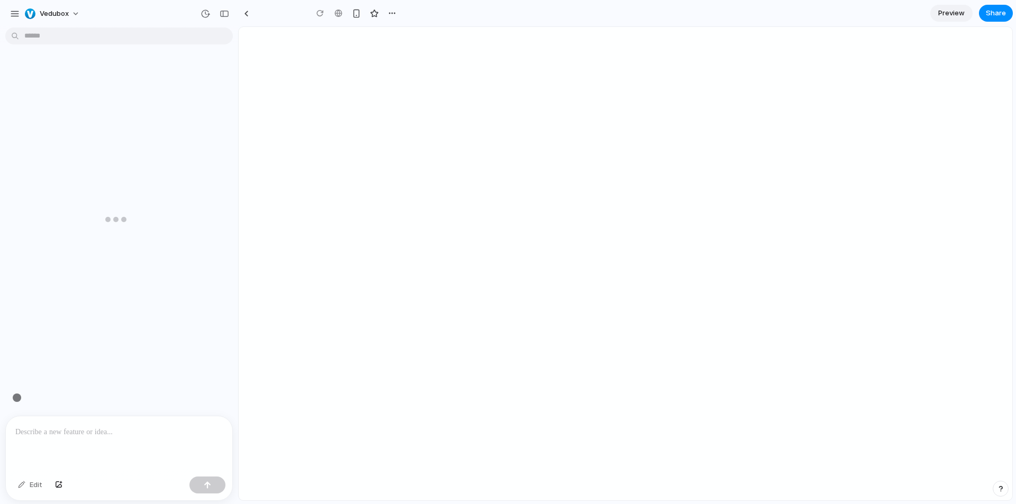  What do you see at coordinates (951, 13) in the screenshot?
I see `a: Preview` at bounding box center [951, 13].